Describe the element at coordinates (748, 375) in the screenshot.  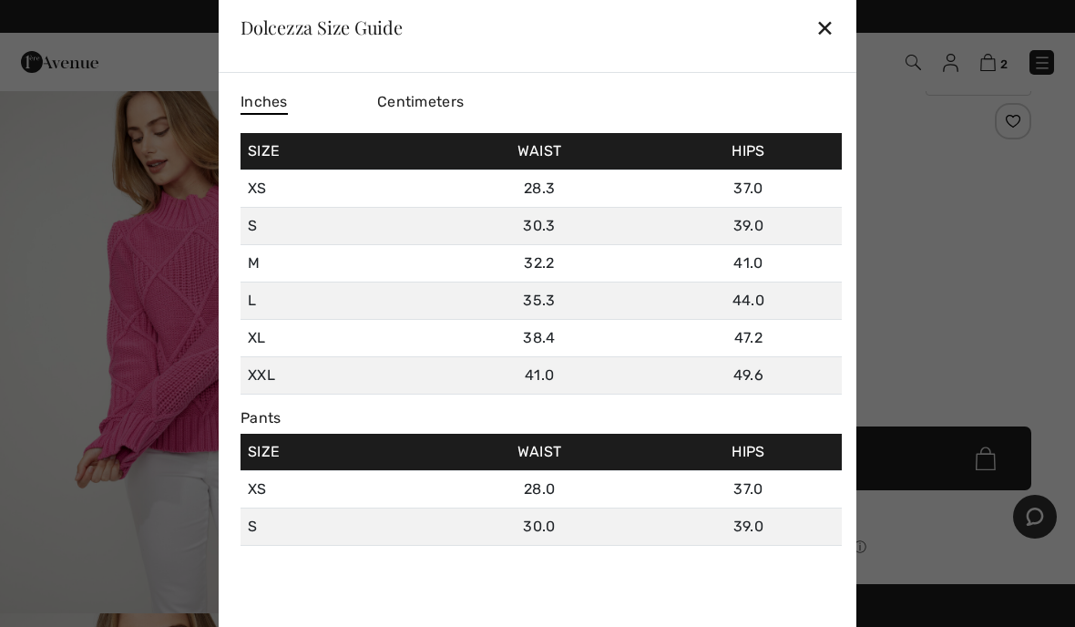
I see `td: 49.6` at that location.